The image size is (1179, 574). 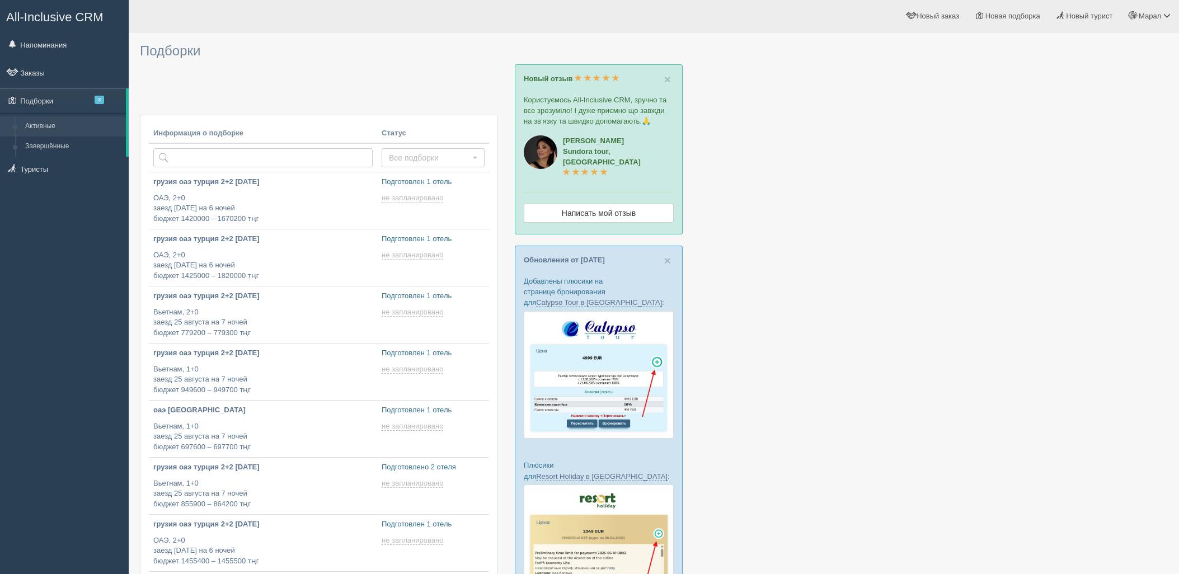 What do you see at coordinates (64, 16) in the screenshot?
I see `a: All-Inclusive CRM` at bounding box center [64, 16].